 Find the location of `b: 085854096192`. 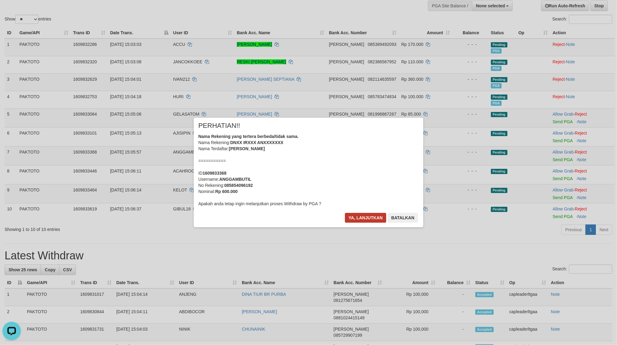

b: 085854096192 is located at coordinates (239, 186).